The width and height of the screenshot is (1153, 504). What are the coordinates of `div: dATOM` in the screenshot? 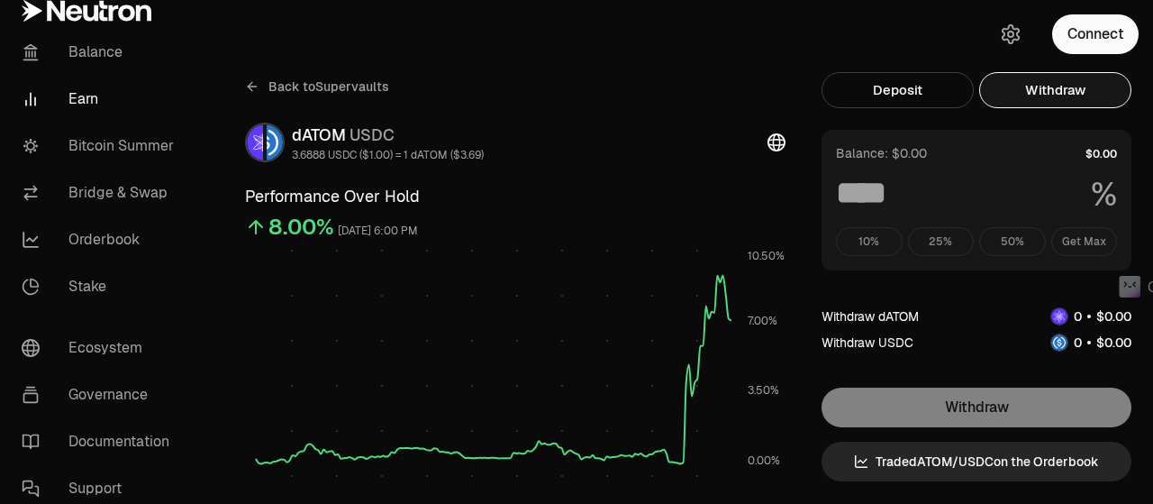 It's located at (387, 135).